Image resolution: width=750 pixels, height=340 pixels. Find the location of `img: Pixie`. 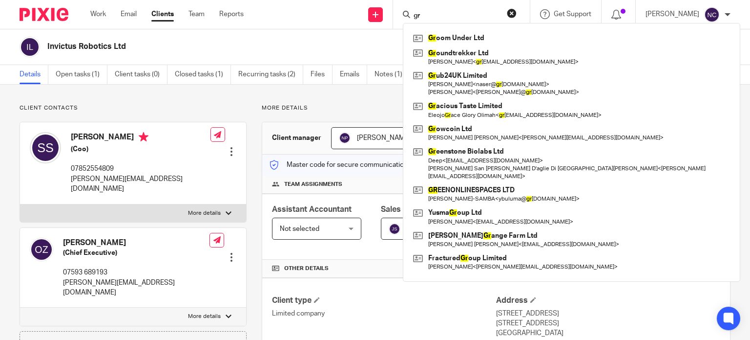

img: Pixie is located at coordinates (44, 14).